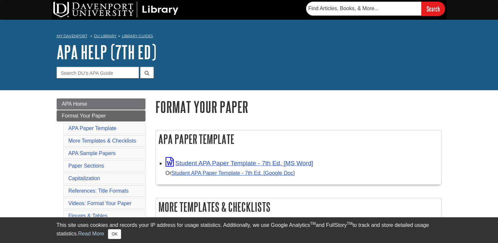  I want to click on input: Search DU's APA Guide, so click(98, 72).